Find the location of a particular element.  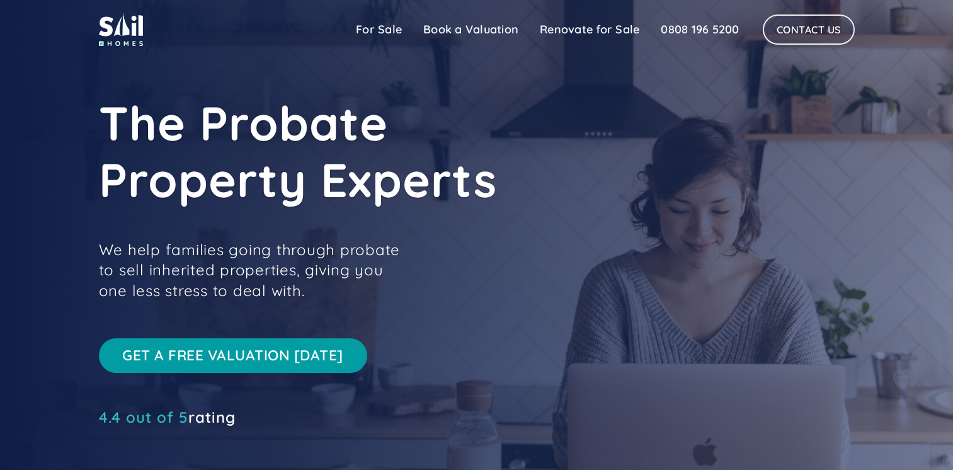

div: rating is located at coordinates (167, 417).